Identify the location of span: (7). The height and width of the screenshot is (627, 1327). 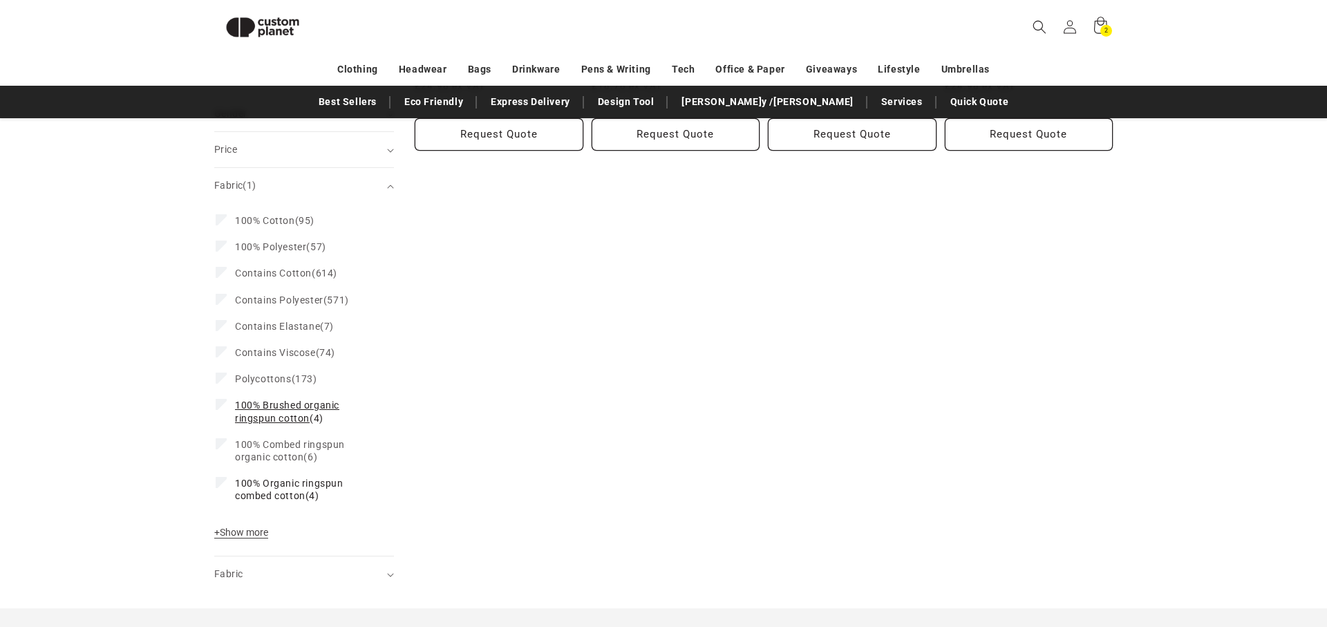
(284, 326).